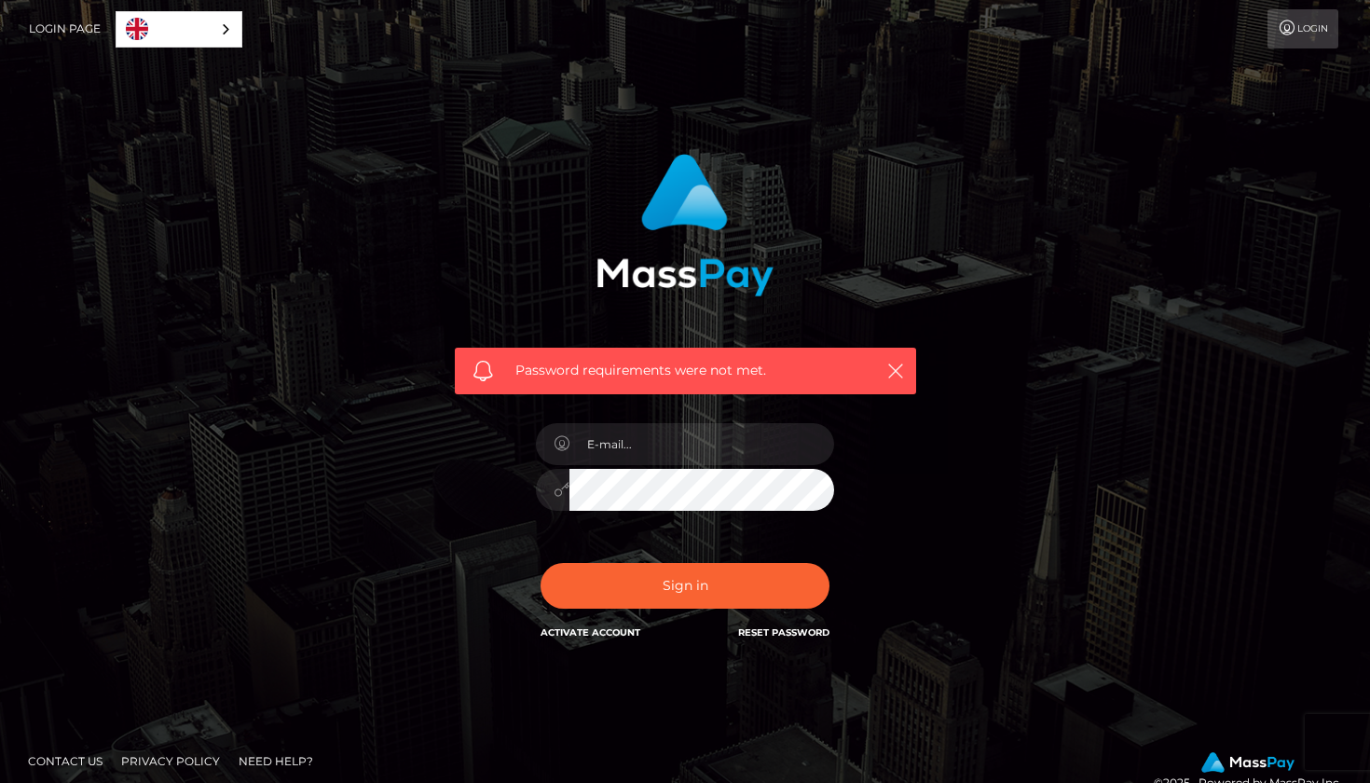 The height and width of the screenshot is (783, 1370). Describe the element at coordinates (171, 761) in the screenshot. I see `a: Privacy Policy` at that location.